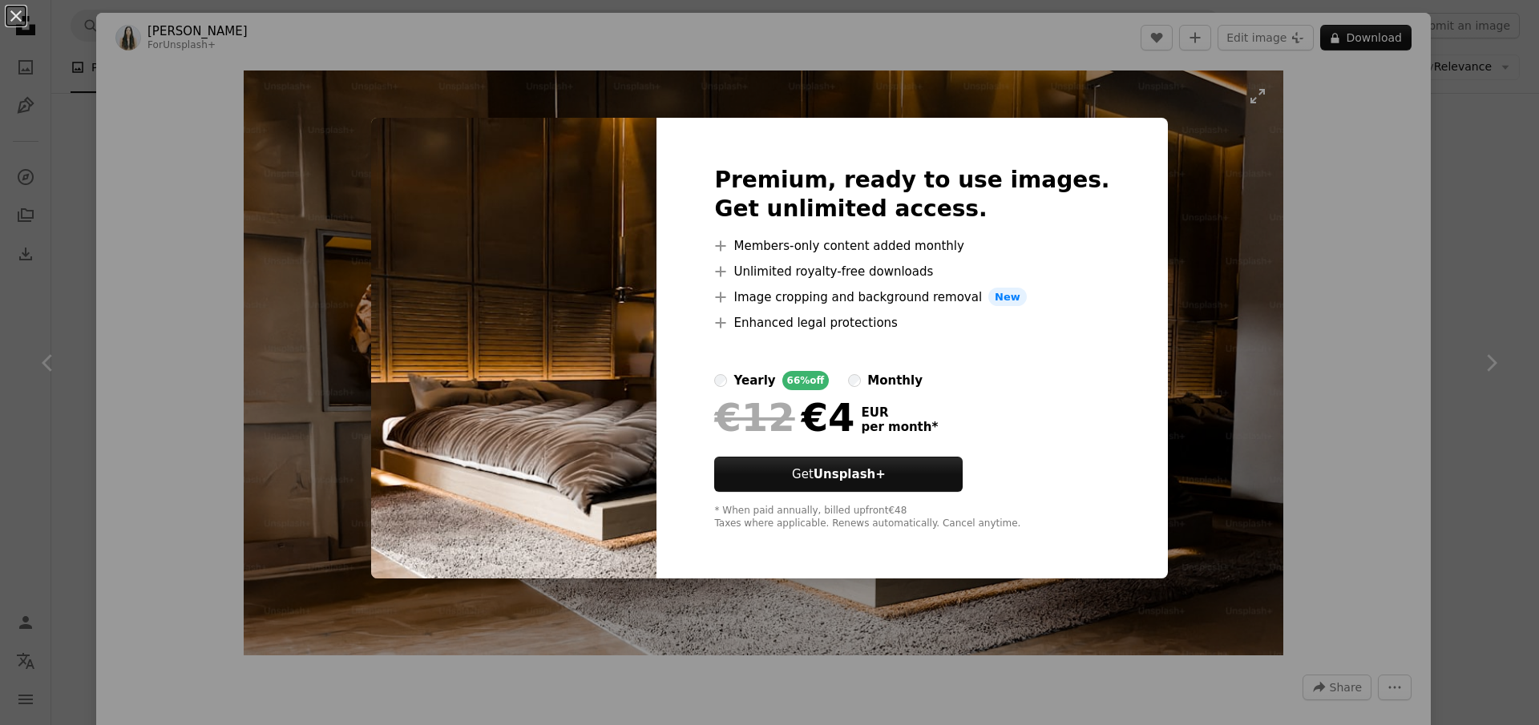  Describe the element at coordinates (899, 413) in the screenshot. I see `span: EUR` at that location.